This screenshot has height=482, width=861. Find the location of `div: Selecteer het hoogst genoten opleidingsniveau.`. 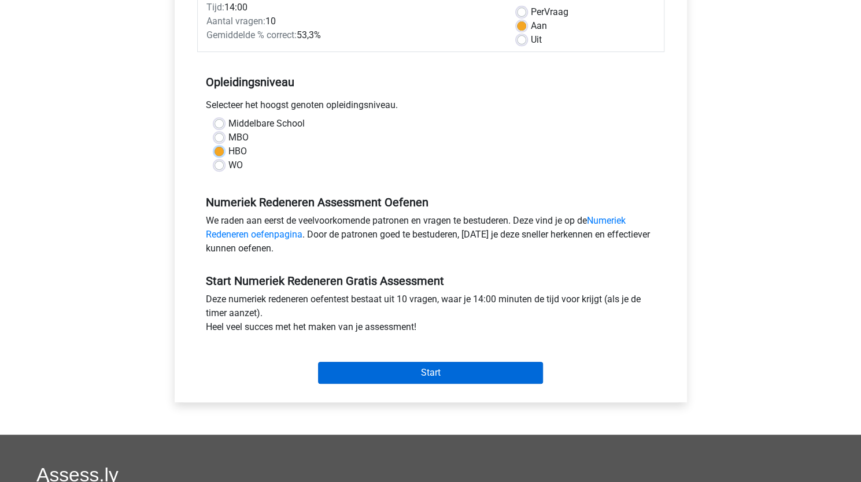

div: Selecteer het hoogst genoten opleidingsniveau. is located at coordinates (431, 108).